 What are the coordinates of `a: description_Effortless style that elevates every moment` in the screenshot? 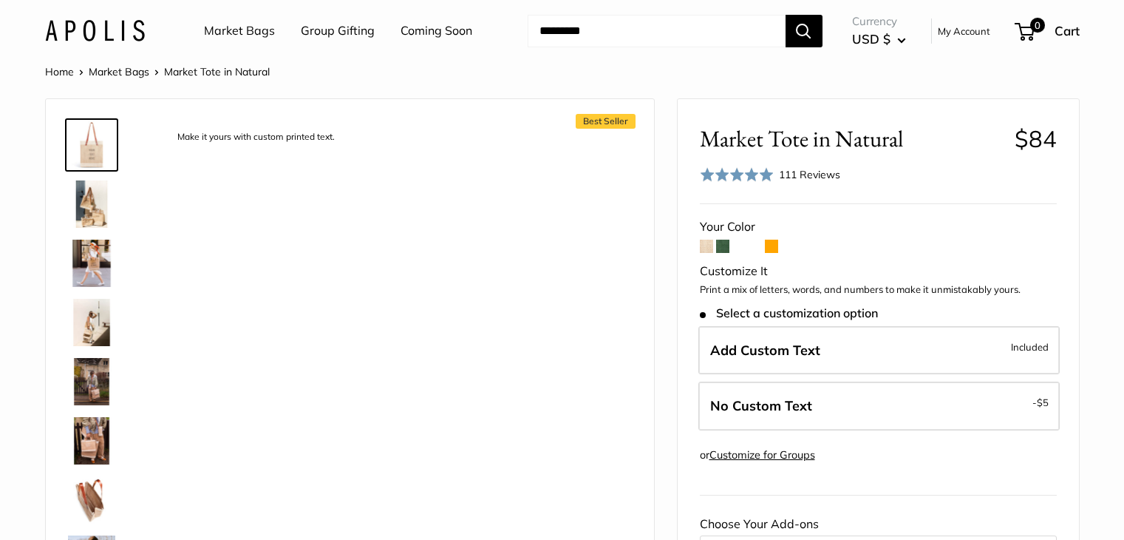 It's located at (92, 322).